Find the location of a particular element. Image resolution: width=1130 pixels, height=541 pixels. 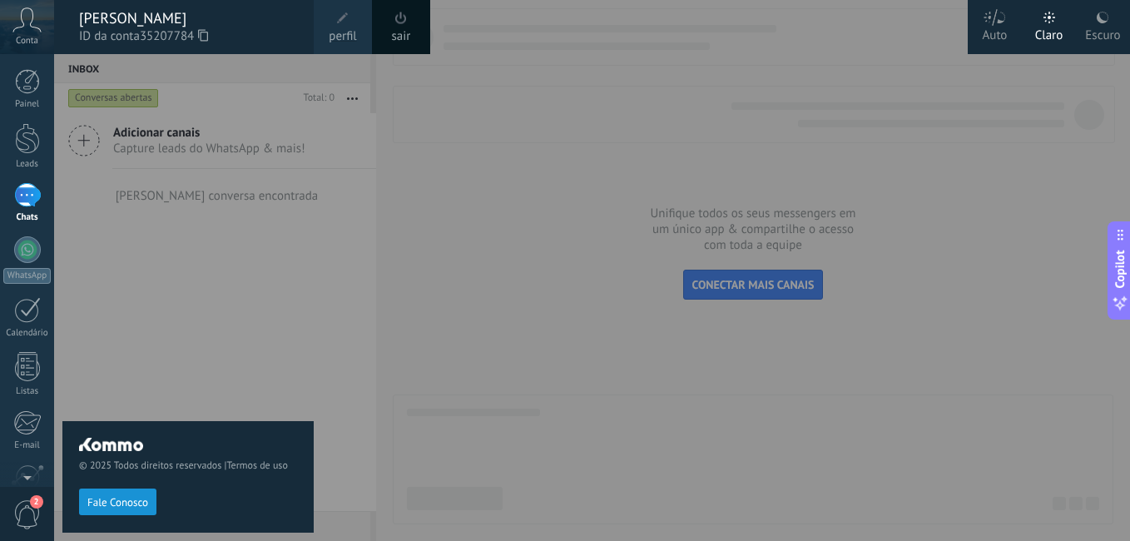

a: Termos de uso is located at coordinates (256, 465).